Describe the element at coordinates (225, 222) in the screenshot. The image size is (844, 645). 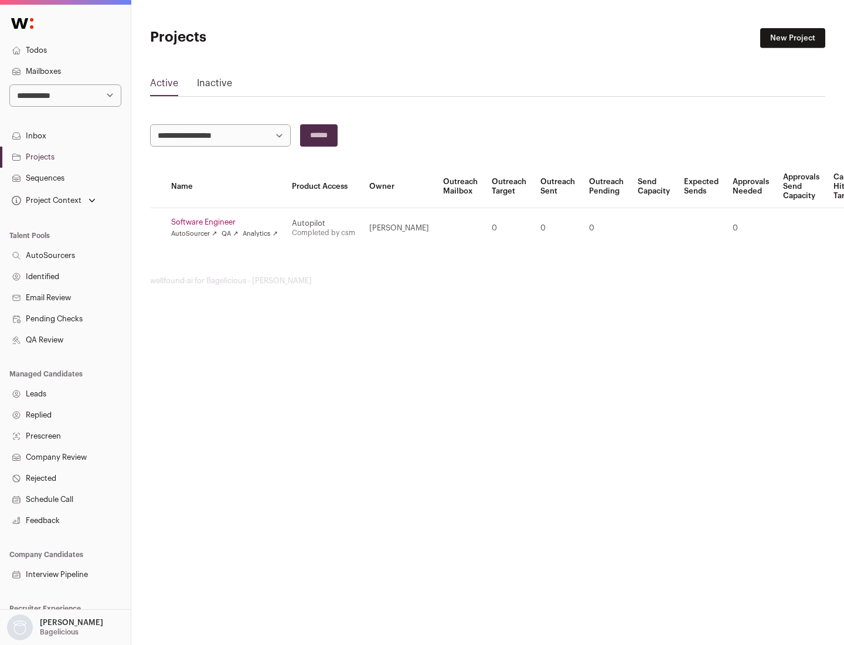
I see `a: Software Engineer` at that location.